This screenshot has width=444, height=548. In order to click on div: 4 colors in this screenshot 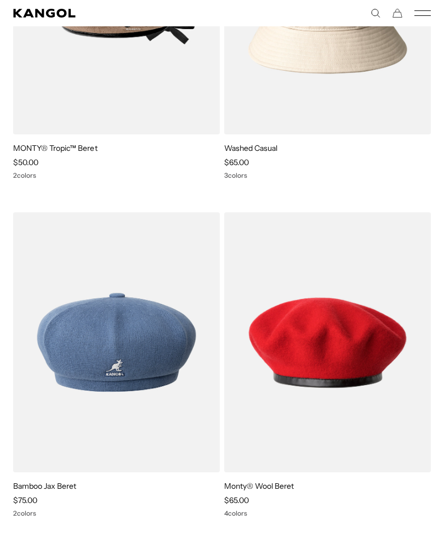, I will do `click(327, 513)`.